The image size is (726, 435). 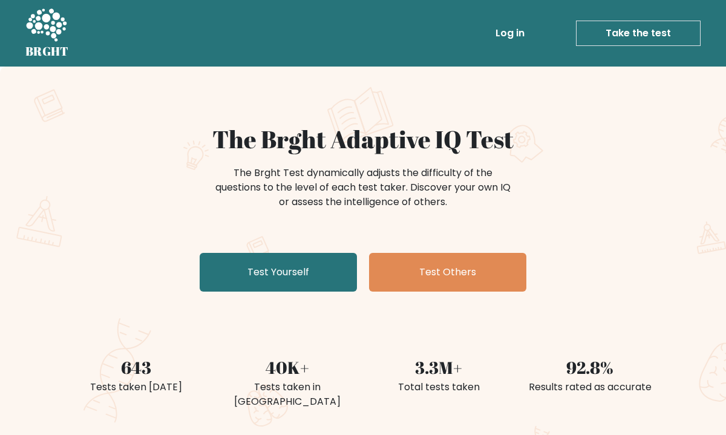 What do you see at coordinates (638, 33) in the screenshot?
I see `a: Take the test` at bounding box center [638, 33].